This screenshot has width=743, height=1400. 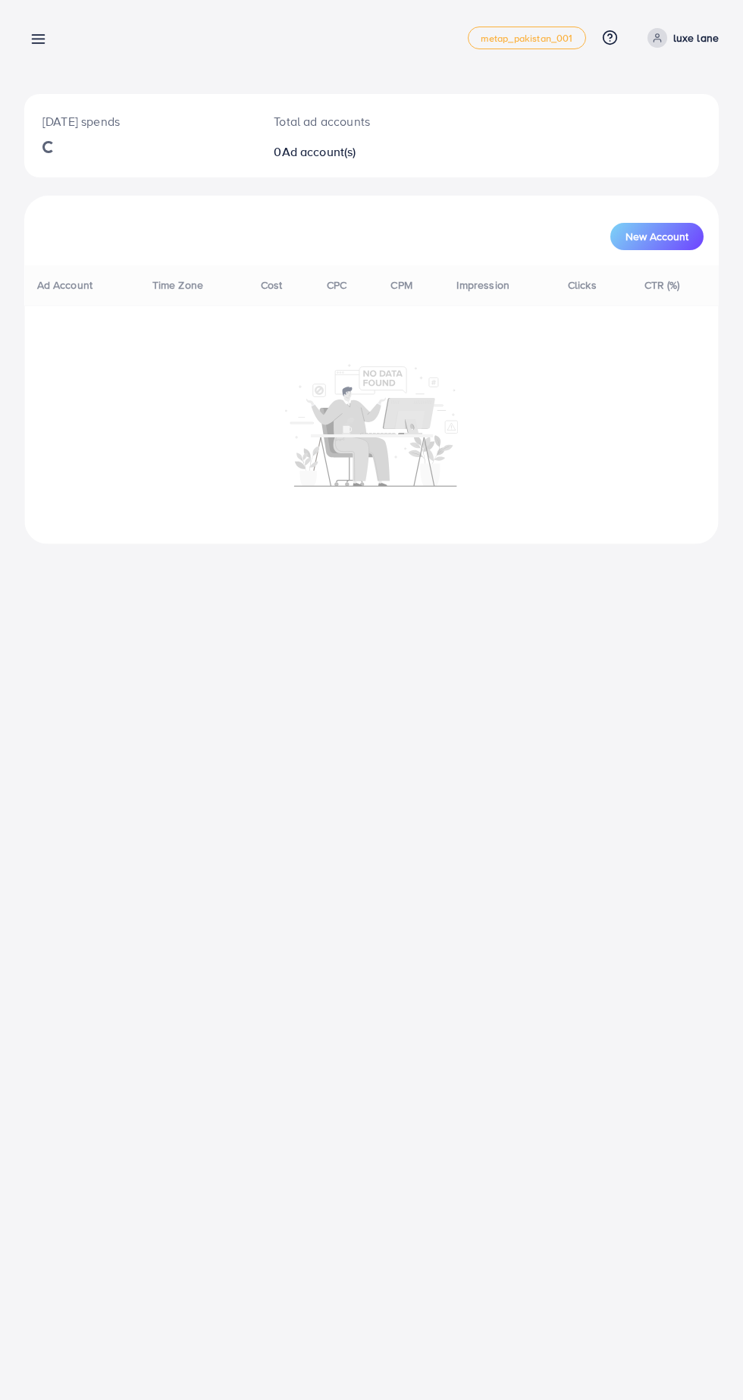 I want to click on button: New Account, so click(x=656, y=236).